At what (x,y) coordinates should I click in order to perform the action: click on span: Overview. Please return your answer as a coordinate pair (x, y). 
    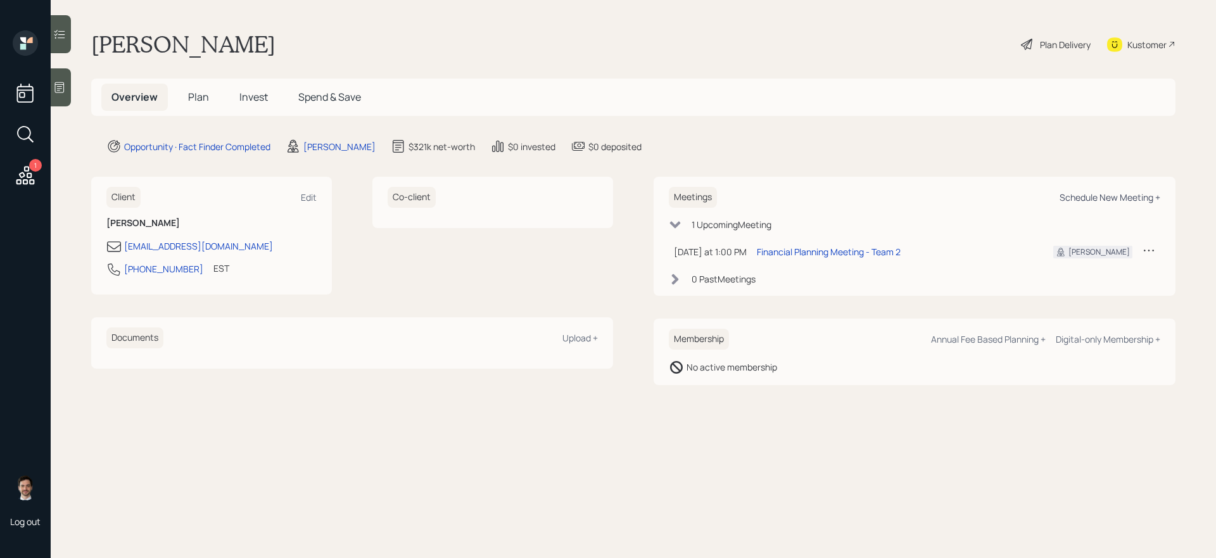
    Looking at the image, I should click on (134, 97).